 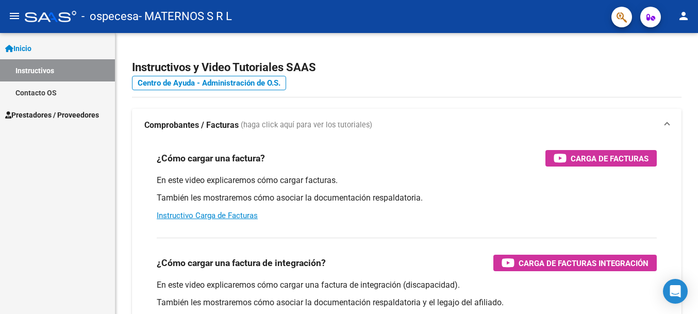 What do you see at coordinates (14, 16) in the screenshot?
I see `mat-icon: menu` at bounding box center [14, 16].